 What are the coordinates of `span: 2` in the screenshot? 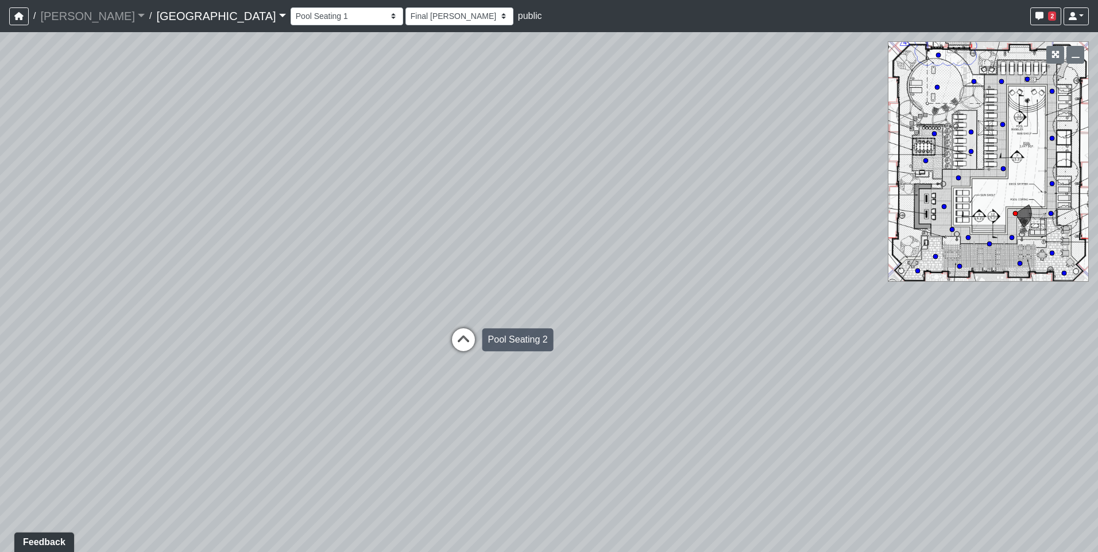 It's located at (1052, 16).